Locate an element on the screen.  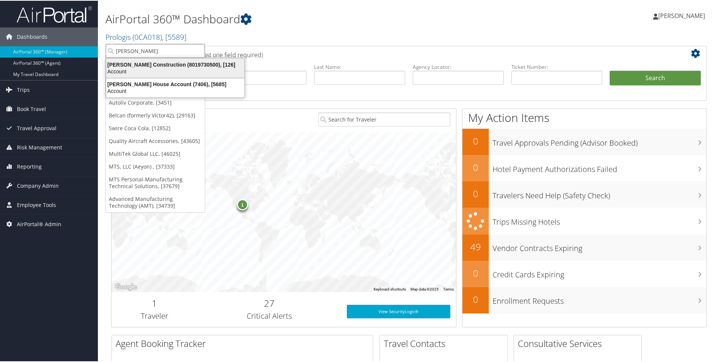
a: View SecurityLogic® is located at coordinates (399, 311).